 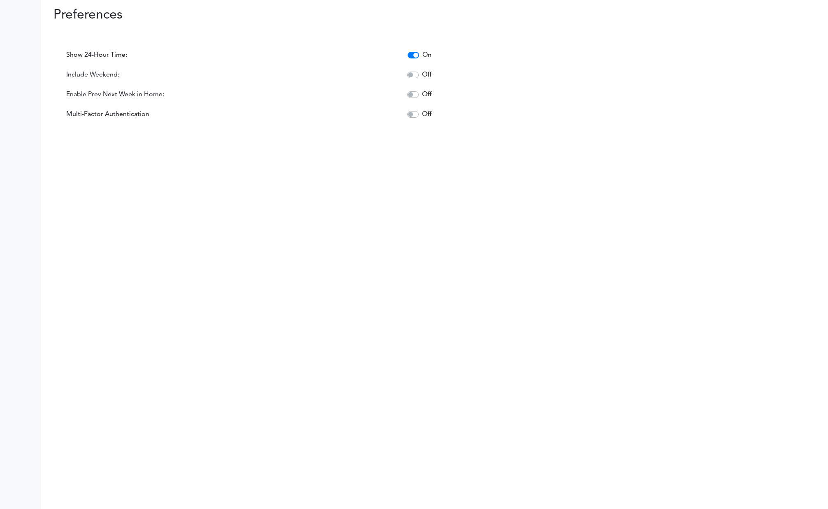 What do you see at coordinates (235, 15) in the screenshot?
I see `h2: Preferences` at bounding box center [235, 15].